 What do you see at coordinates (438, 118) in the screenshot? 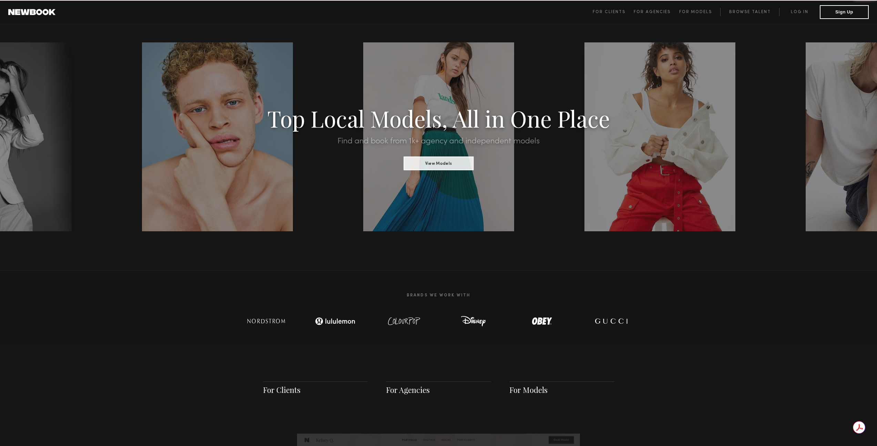
I see `h1: Top Local Models, All in One Place` at bounding box center [438, 118].